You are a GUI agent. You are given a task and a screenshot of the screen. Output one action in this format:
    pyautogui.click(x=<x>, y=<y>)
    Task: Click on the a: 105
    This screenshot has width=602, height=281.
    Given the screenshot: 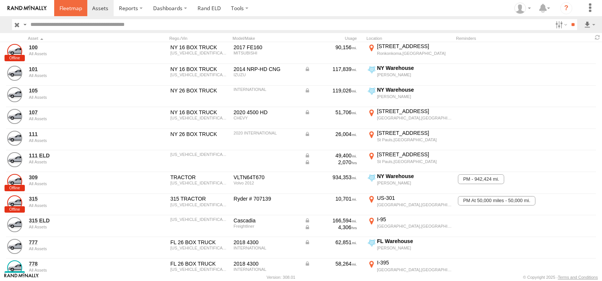 What is the action you would take?
    pyautogui.click(x=81, y=91)
    